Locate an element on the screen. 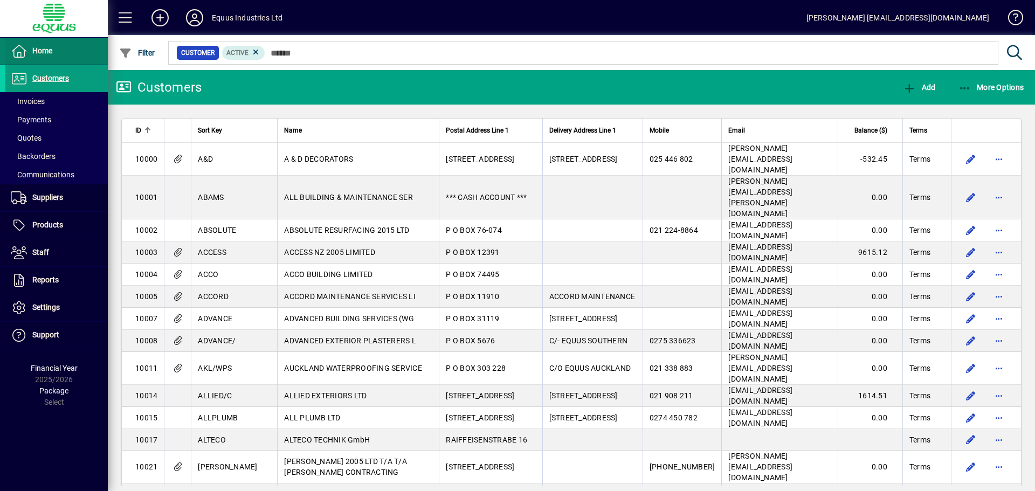  span: ACCORD is located at coordinates (213, 296).